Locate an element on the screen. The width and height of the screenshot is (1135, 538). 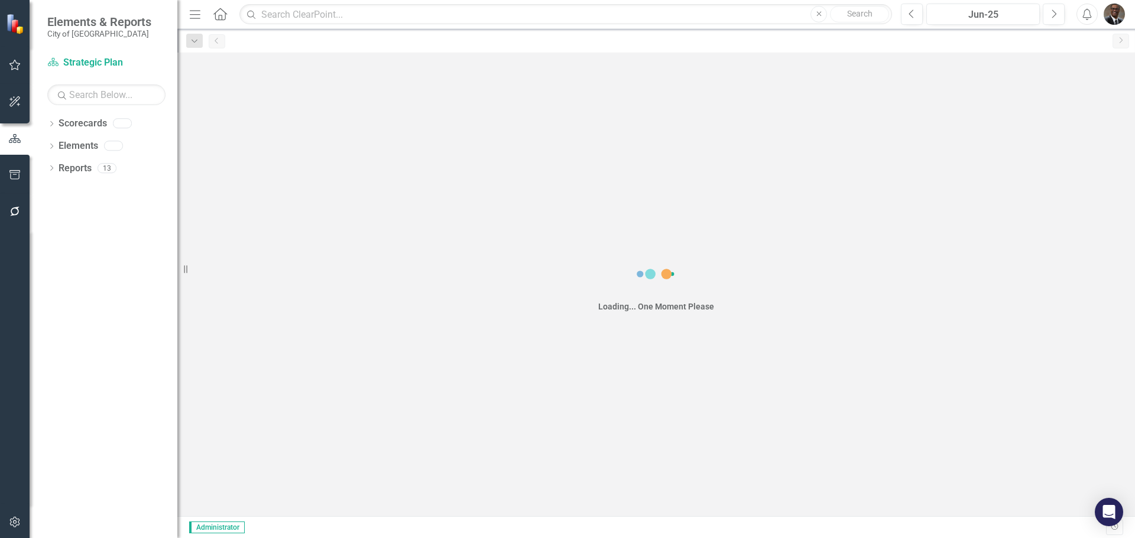
a: Reports is located at coordinates (75, 168).